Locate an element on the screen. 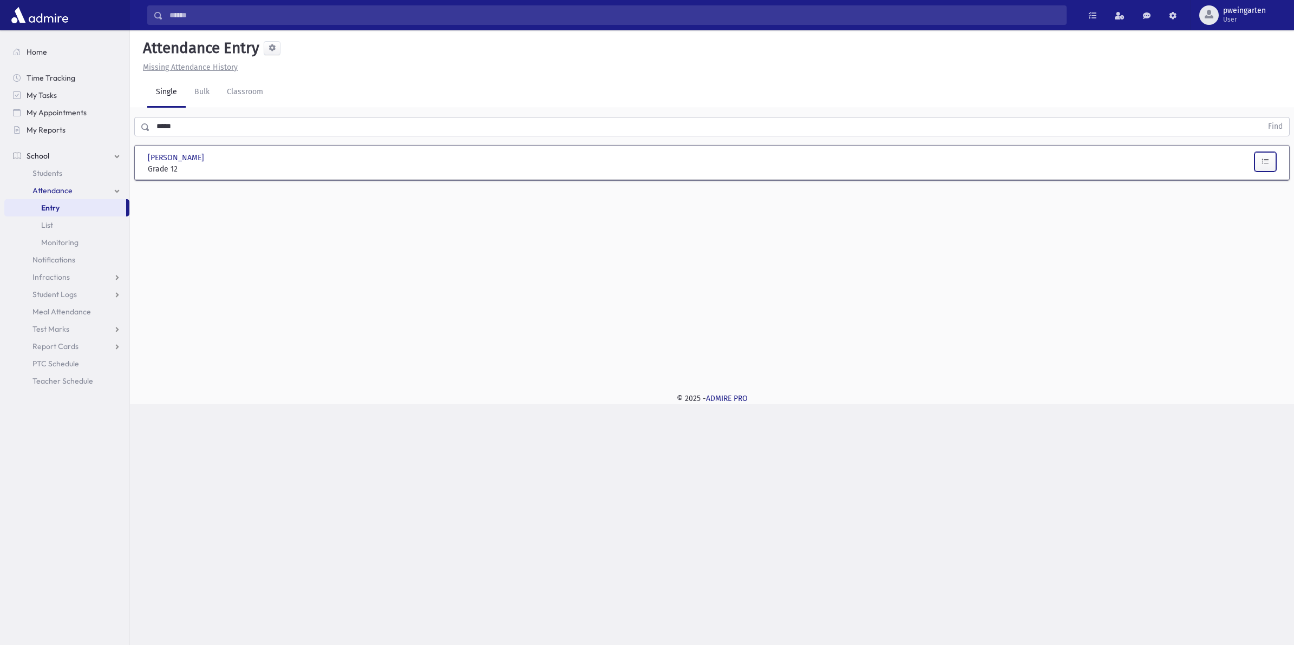  a: My Appointments is located at coordinates (67, 113).